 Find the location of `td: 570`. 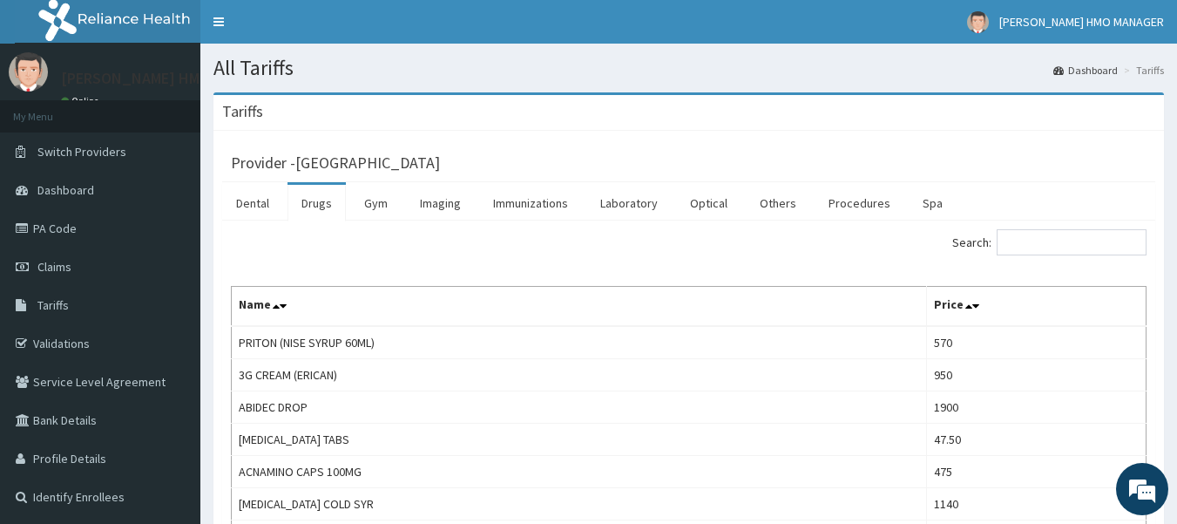

td: 570 is located at coordinates (1037, 342).